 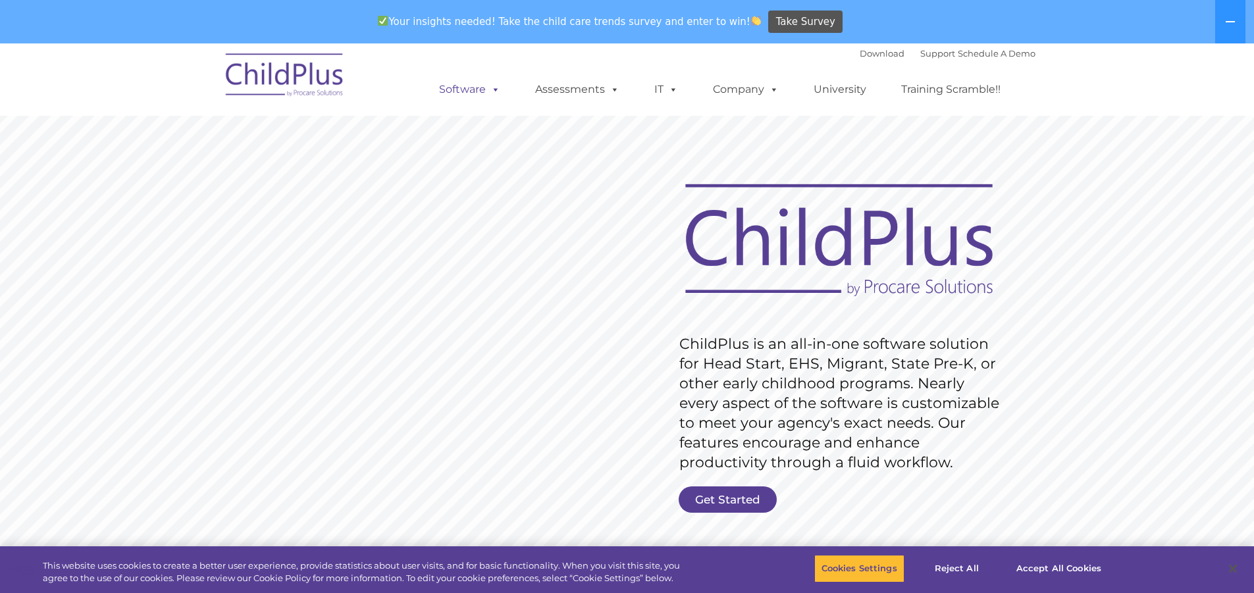 I want to click on rs-layer: ChildPlus is an all-in-one software solution for Head Start, EHS, Migrant, State Pre-K, or other ..., so click(x=843, y=404).